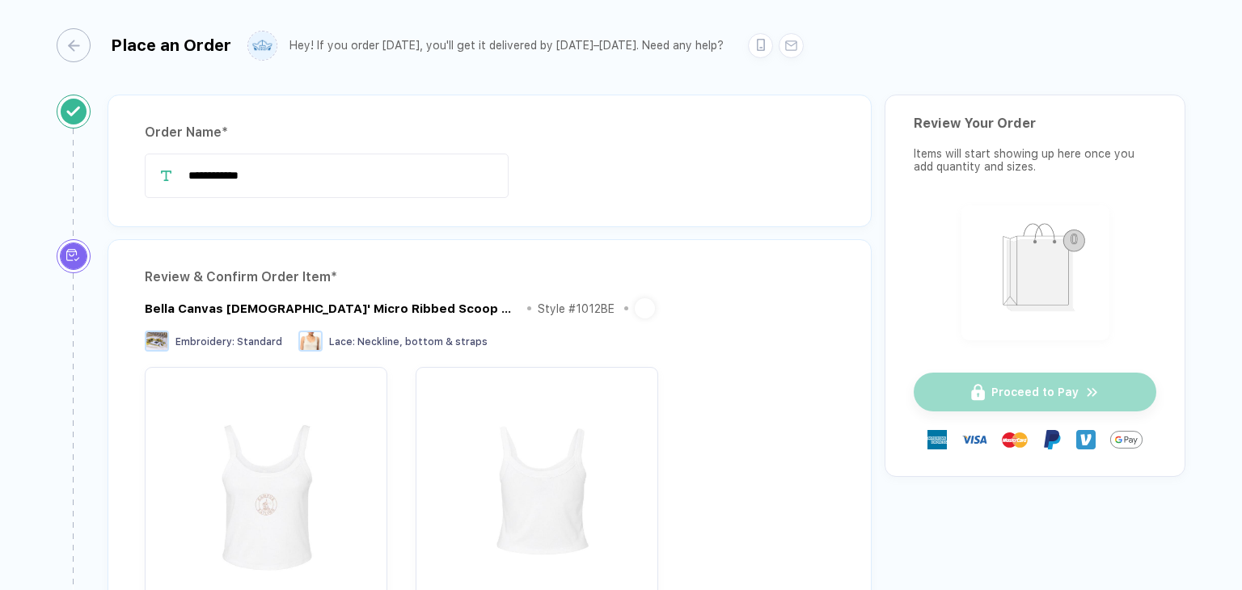 This screenshot has height=590, width=1242. What do you see at coordinates (489, 277) in the screenshot?
I see `div: Review & Confirm Order Item` at bounding box center [489, 277].